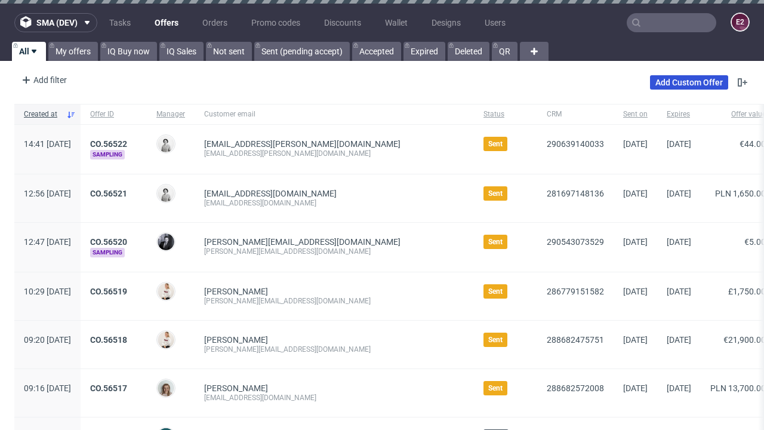 The height and width of the screenshot is (430, 764). What do you see at coordinates (576, 193) in the screenshot?
I see `a: 281697148136` at bounding box center [576, 193].